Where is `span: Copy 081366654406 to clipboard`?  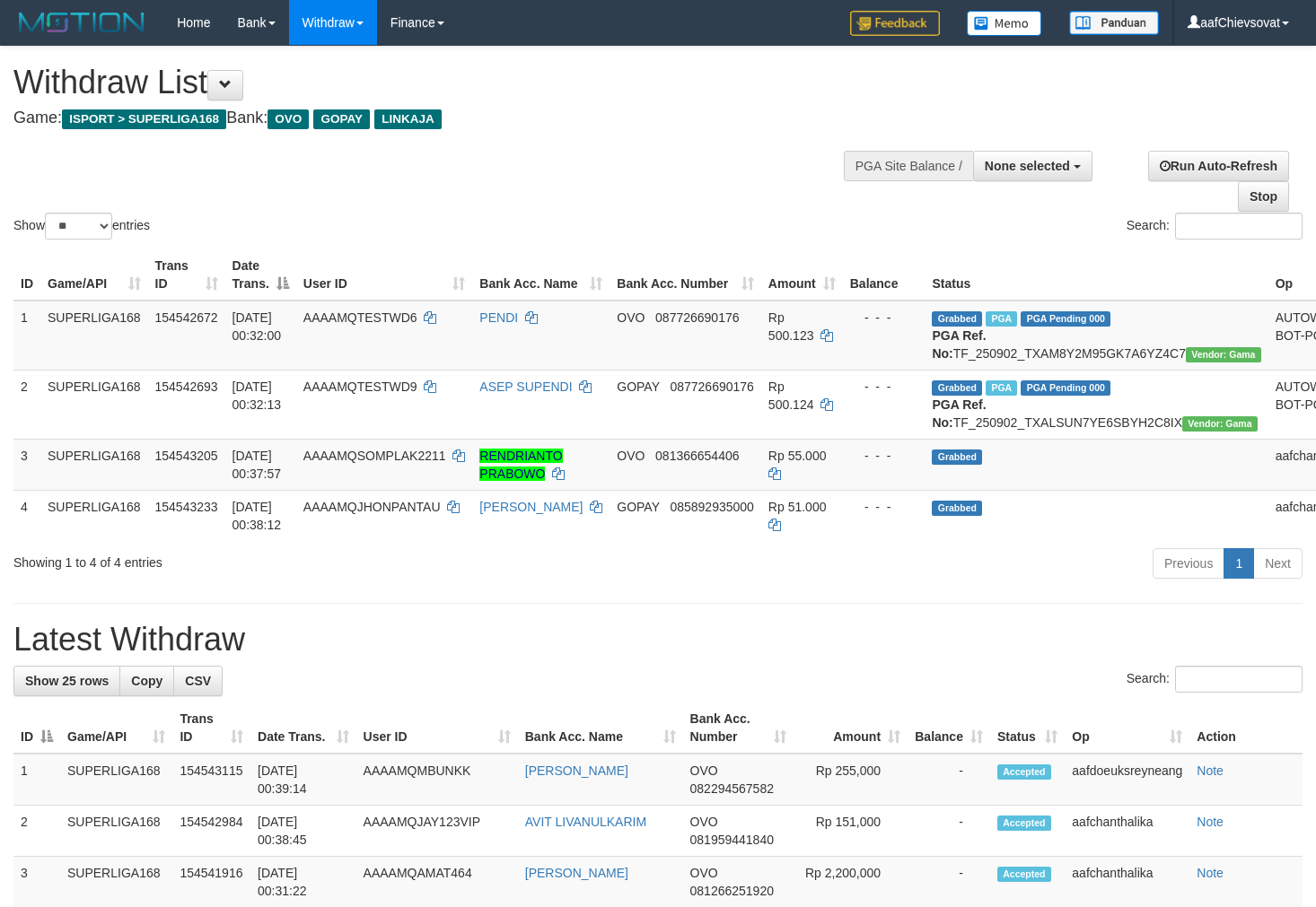
span: Copy 081366654406 to clipboard is located at coordinates (696, 456).